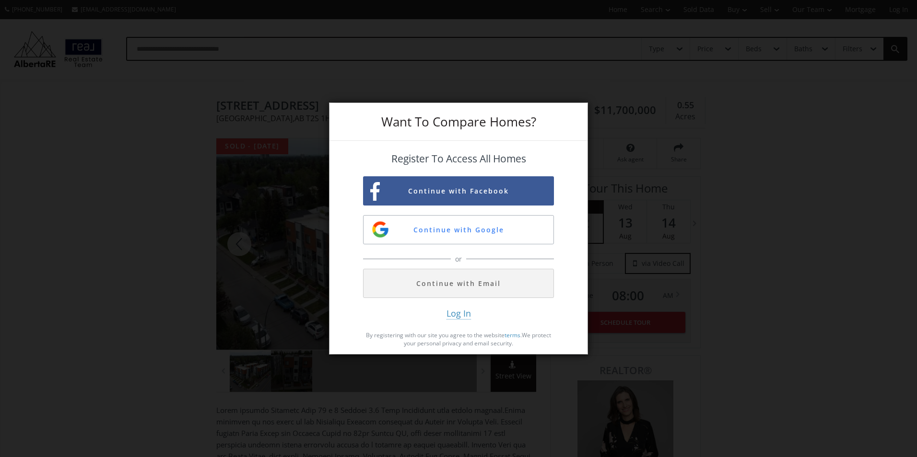  What do you see at coordinates (458, 283) in the screenshot?
I see `button: Continue with Email` at bounding box center [458, 283].